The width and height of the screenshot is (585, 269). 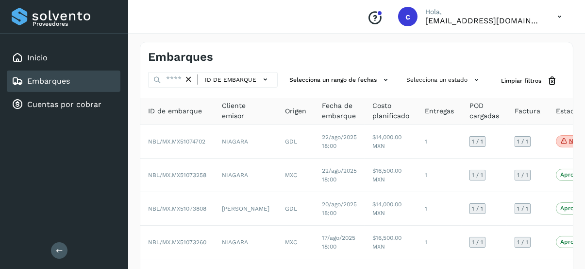 I want to click on button: Selecciona un estado, so click(x=444, y=80).